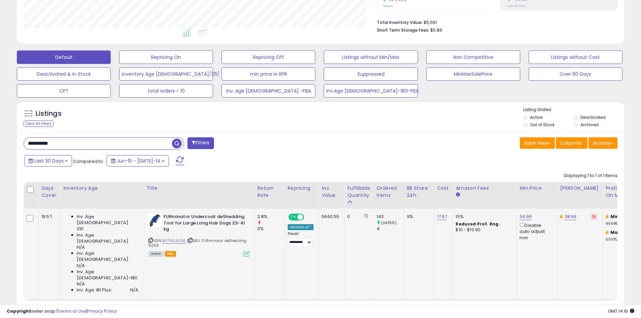 The width and height of the screenshot is (641, 318). What do you see at coordinates (49, 161) in the screenshot?
I see `span: Last 30 Days` at bounding box center [49, 161].